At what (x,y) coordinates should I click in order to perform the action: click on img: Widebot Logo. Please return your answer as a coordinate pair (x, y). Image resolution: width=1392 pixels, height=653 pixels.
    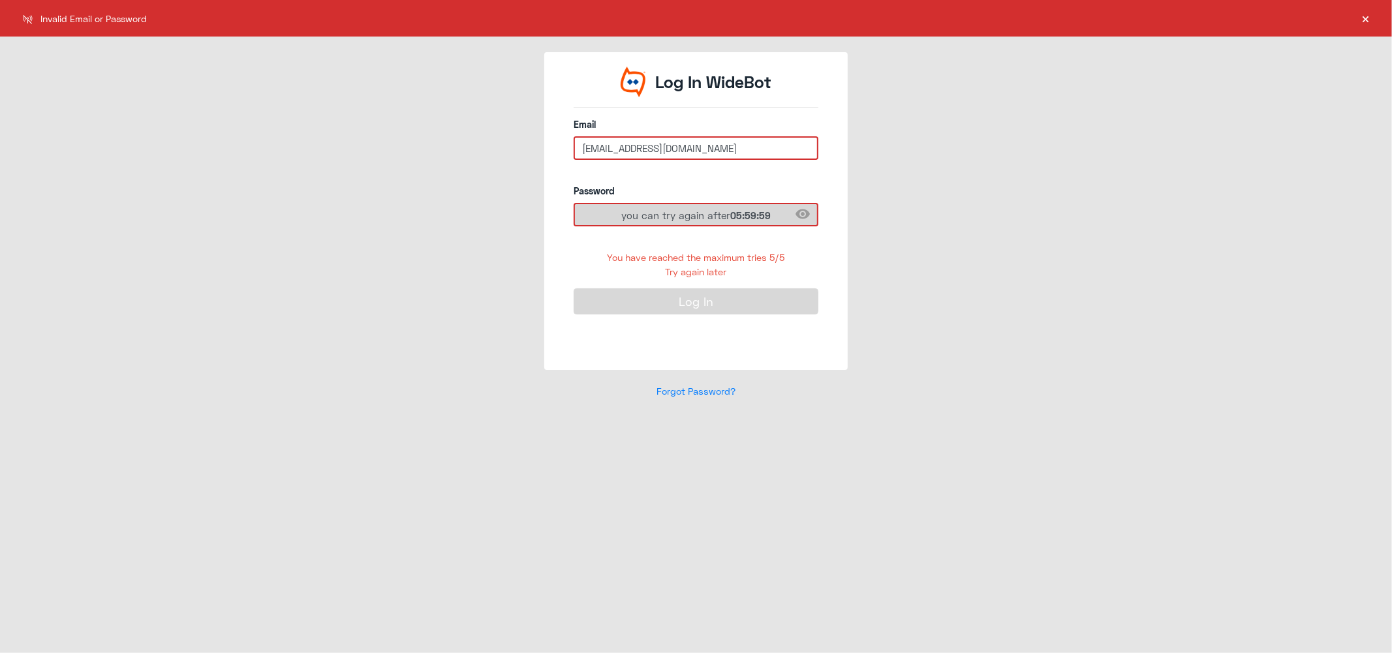
    Looking at the image, I should click on (633, 82).